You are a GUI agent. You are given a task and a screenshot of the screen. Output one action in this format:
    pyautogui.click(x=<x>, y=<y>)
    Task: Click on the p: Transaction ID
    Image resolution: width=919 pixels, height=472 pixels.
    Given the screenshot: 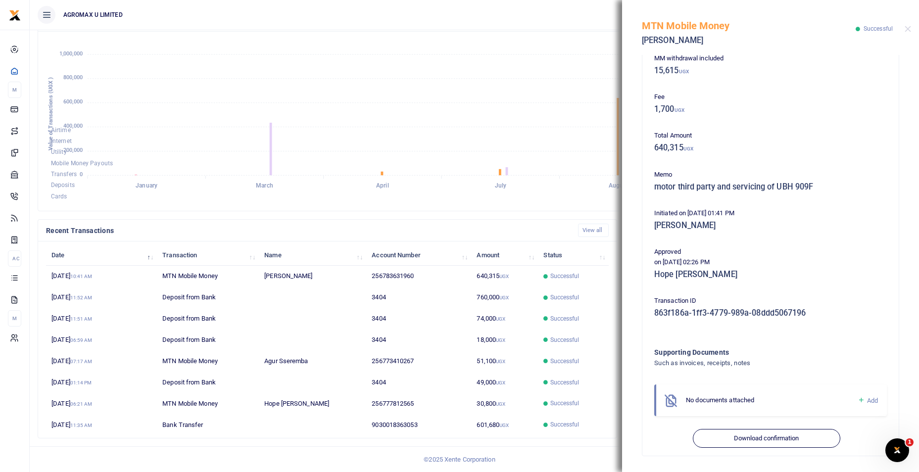 What is the action you would take?
    pyautogui.click(x=771, y=301)
    